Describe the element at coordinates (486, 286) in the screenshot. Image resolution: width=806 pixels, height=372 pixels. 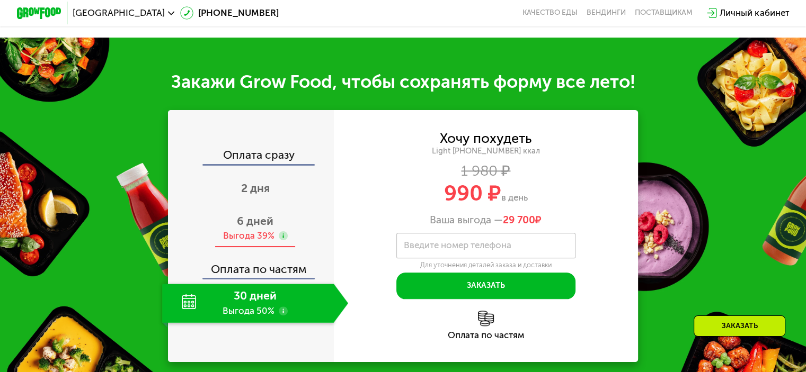
I see `button: Заказать` at that location.